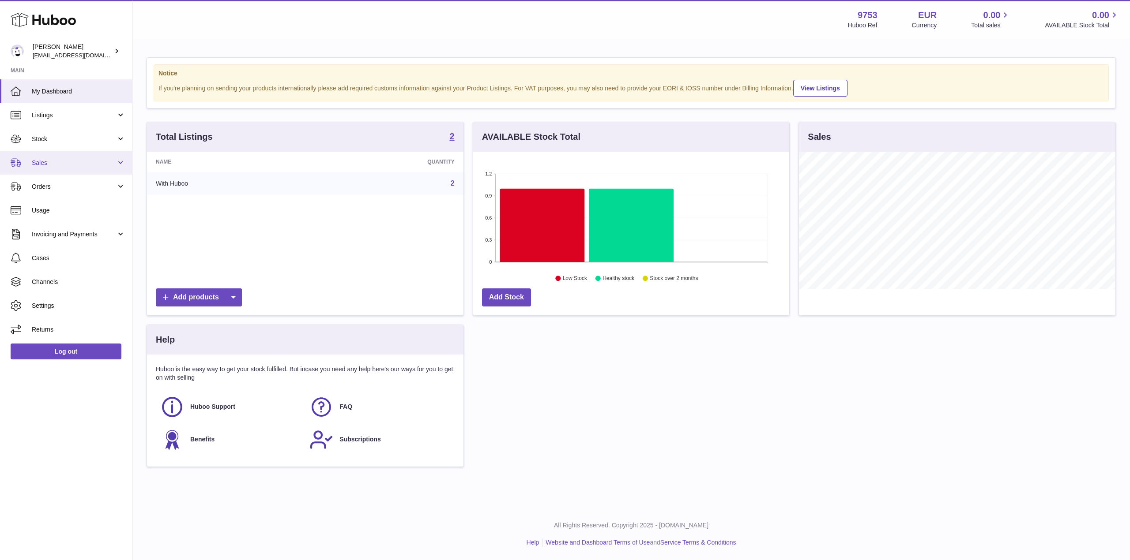  I want to click on span: Returns, so click(79, 330).